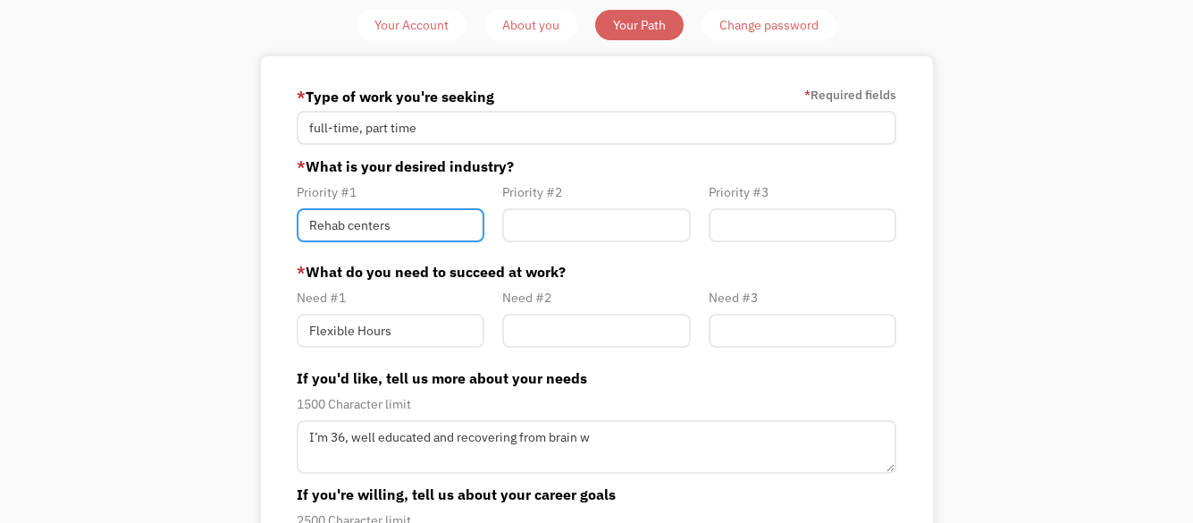  Describe the element at coordinates (596, 298) in the screenshot. I see `div: Need #2` at that location.